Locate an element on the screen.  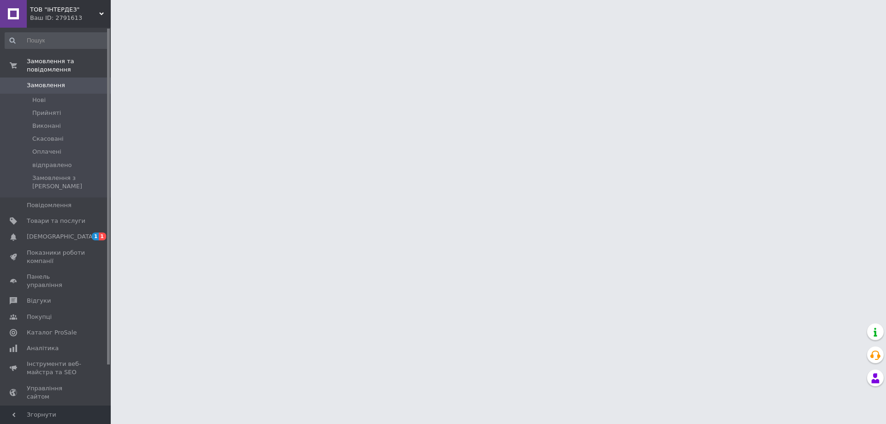
span: Скасовані is located at coordinates (48, 139).